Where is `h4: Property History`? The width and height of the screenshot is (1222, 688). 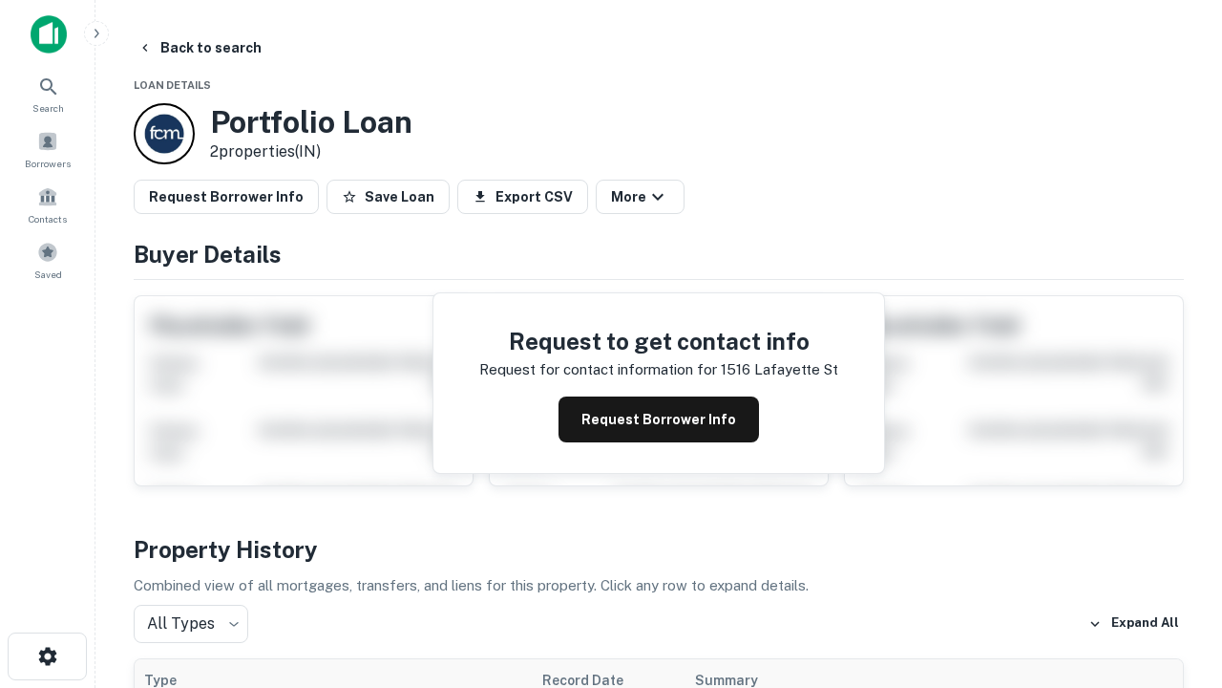
h4: Property History is located at coordinates (659, 549).